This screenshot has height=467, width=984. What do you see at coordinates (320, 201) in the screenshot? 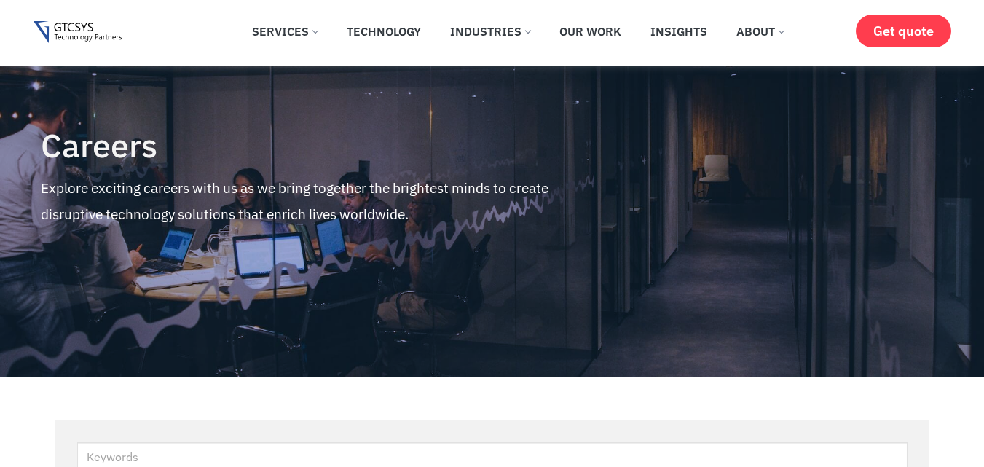
I see `p: Explore exciting careers with us as we bring together the brightest minds to create disruptive te...` at bounding box center [320, 201].